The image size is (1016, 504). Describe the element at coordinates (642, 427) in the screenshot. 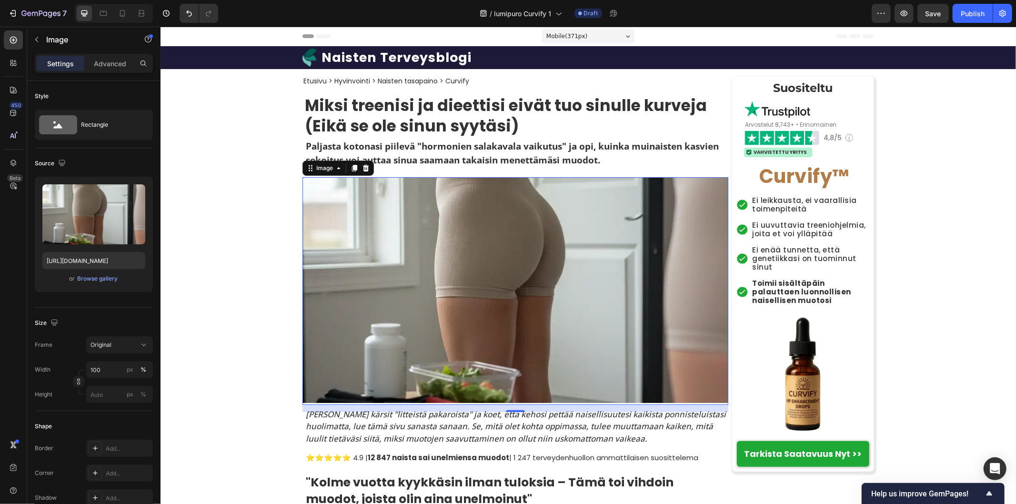

I see `a: Tarkista Saatavuus Nyt >>` at that location.